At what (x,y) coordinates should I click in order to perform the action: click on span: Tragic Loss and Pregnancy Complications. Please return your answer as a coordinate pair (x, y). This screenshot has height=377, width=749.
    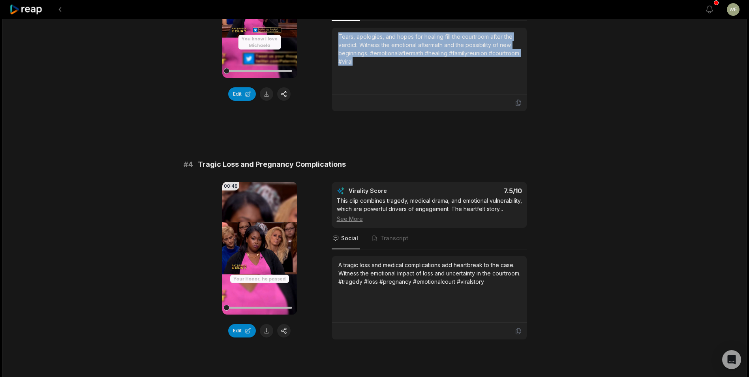
    Looking at the image, I should click on (272, 164).